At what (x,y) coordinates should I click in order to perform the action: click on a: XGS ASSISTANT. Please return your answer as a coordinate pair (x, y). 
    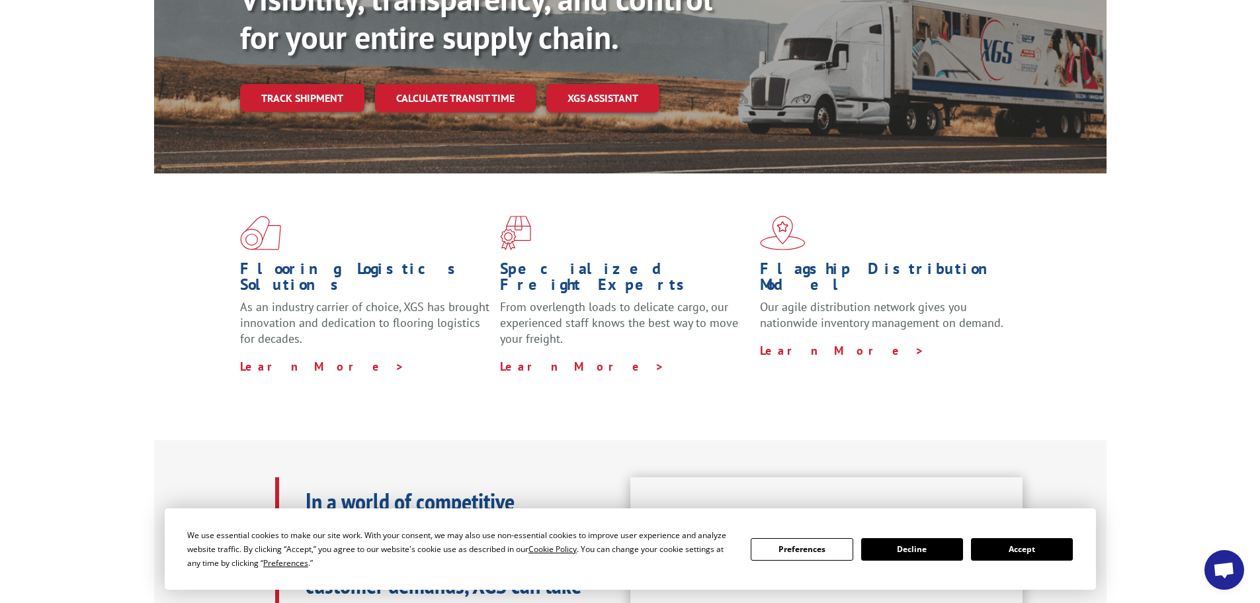
    Looking at the image, I should click on (603, 98).